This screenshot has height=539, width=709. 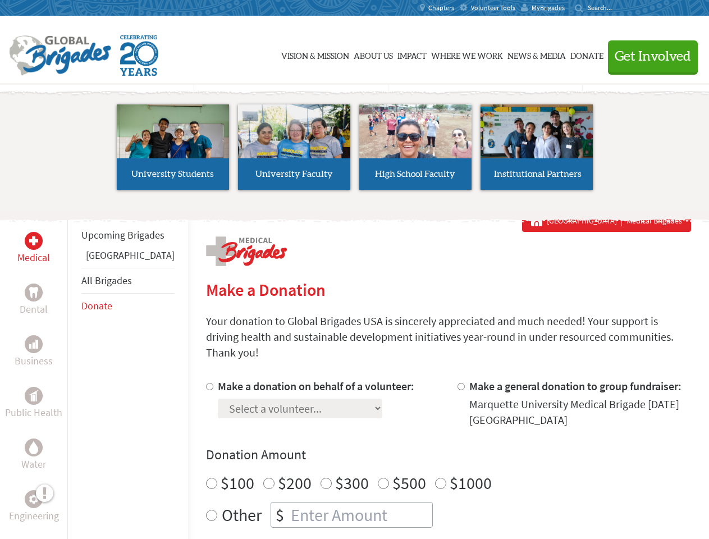 What do you see at coordinates (652, 56) in the screenshot?
I see `button: Get Involved` at bounding box center [652, 56].